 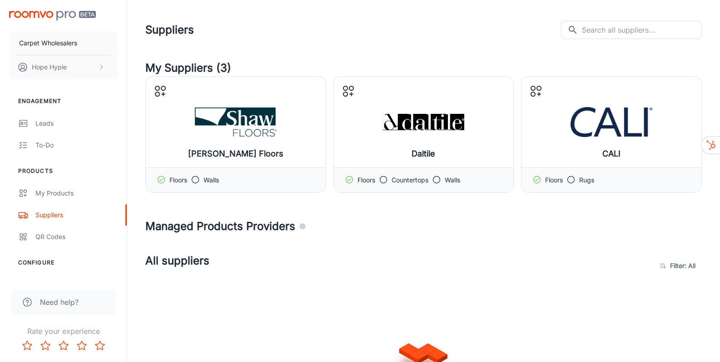 I want to click on p: Countertops, so click(x=410, y=180).